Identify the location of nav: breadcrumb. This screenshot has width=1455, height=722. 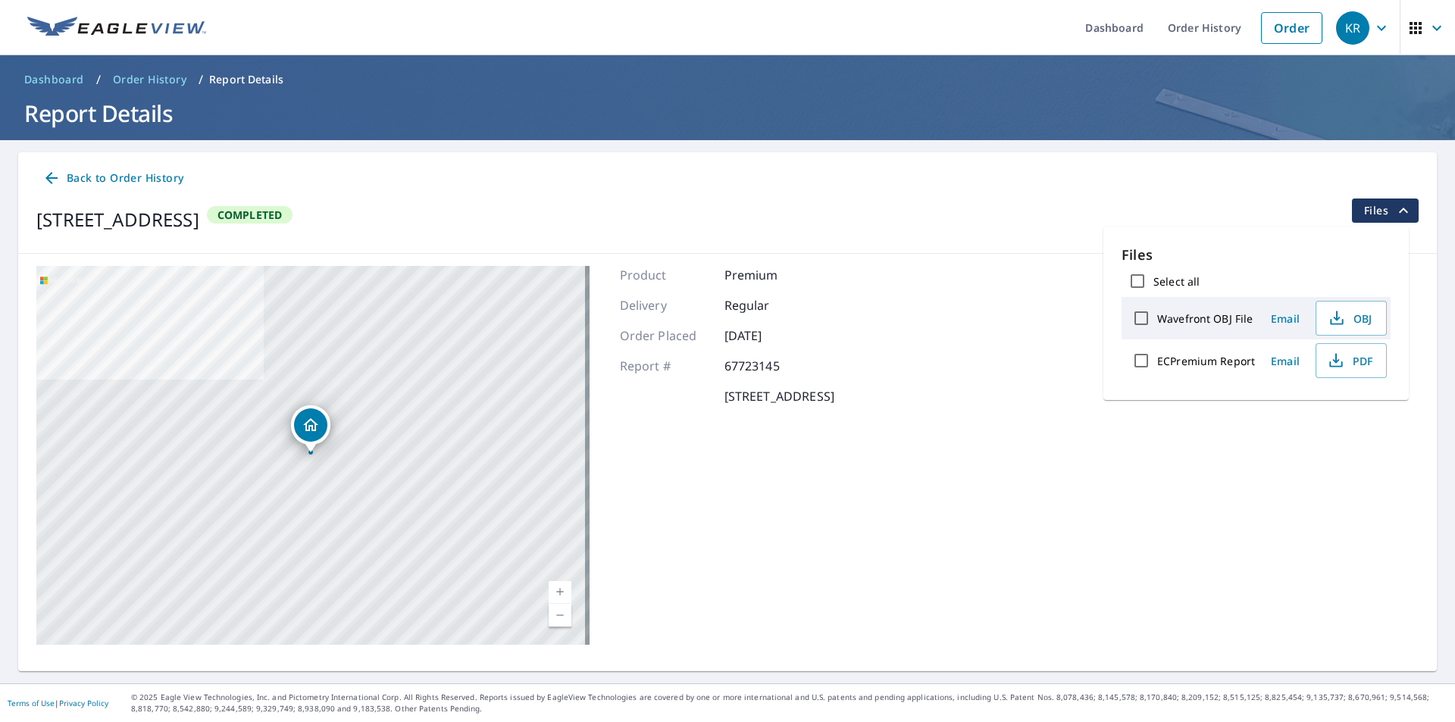
(727, 80).